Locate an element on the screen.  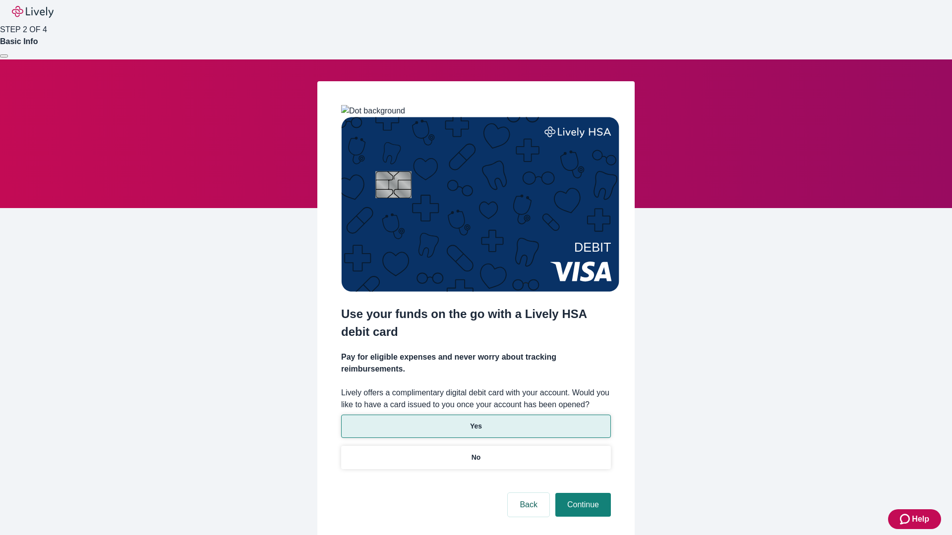
img: Dot background is located at coordinates (373, 111).